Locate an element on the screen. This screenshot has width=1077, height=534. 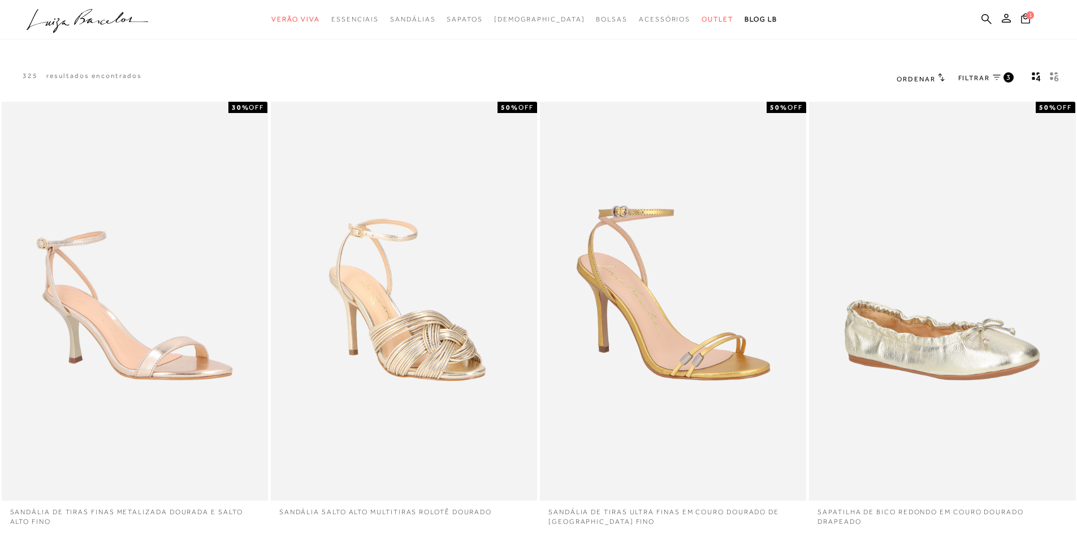
button: gridText6Desc is located at coordinates (1054, 79).